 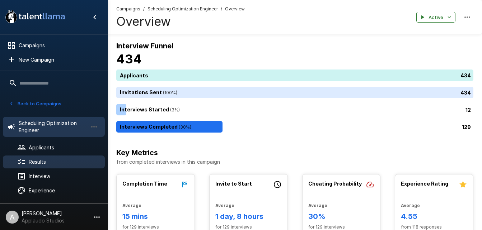 I want to click on h6: 1 day, 8 hours, so click(x=248, y=217).